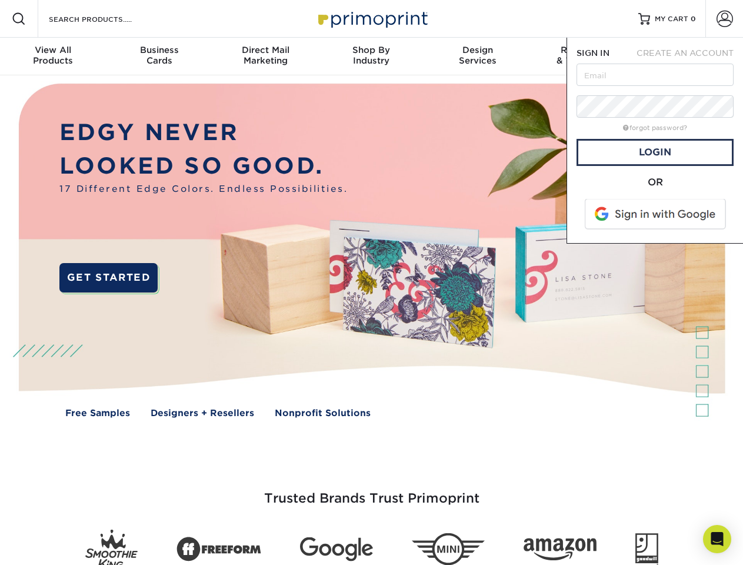 This screenshot has height=565, width=743. What do you see at coordinates (693, 19) in the screenshot?
I see `span: 0` at bounding box center [693, 19].